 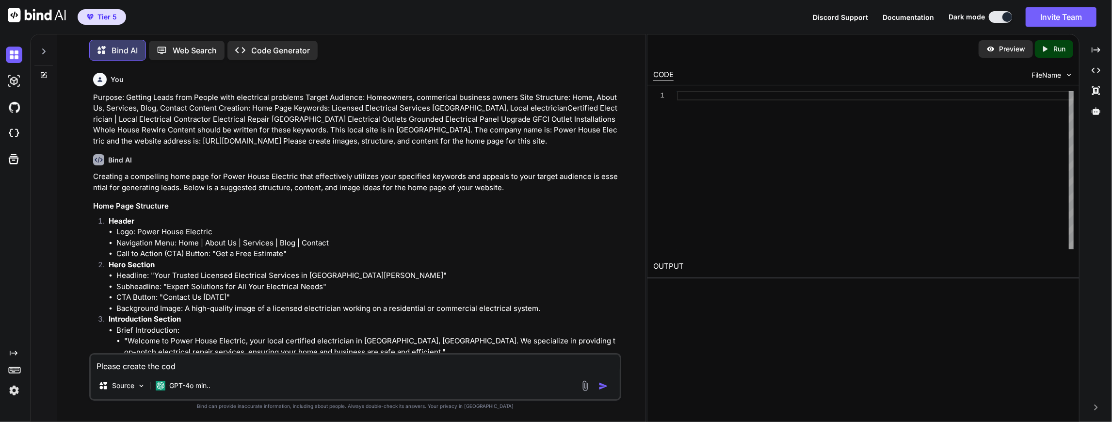 I want to click on p: Preview, so click(x=1012, y=49).